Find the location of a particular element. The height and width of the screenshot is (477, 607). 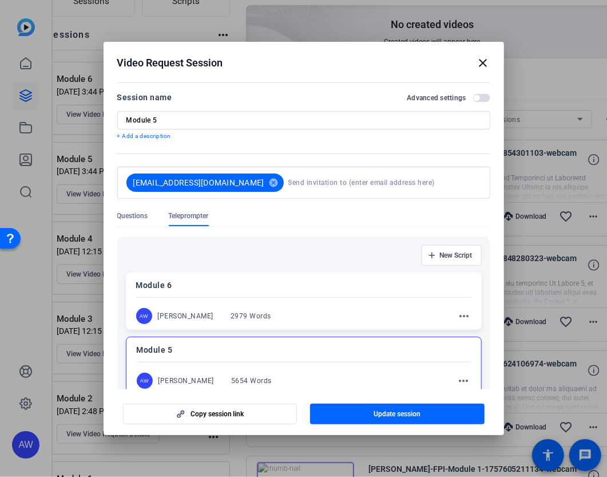

p: Module 6 is located at coordinates (304, 285).